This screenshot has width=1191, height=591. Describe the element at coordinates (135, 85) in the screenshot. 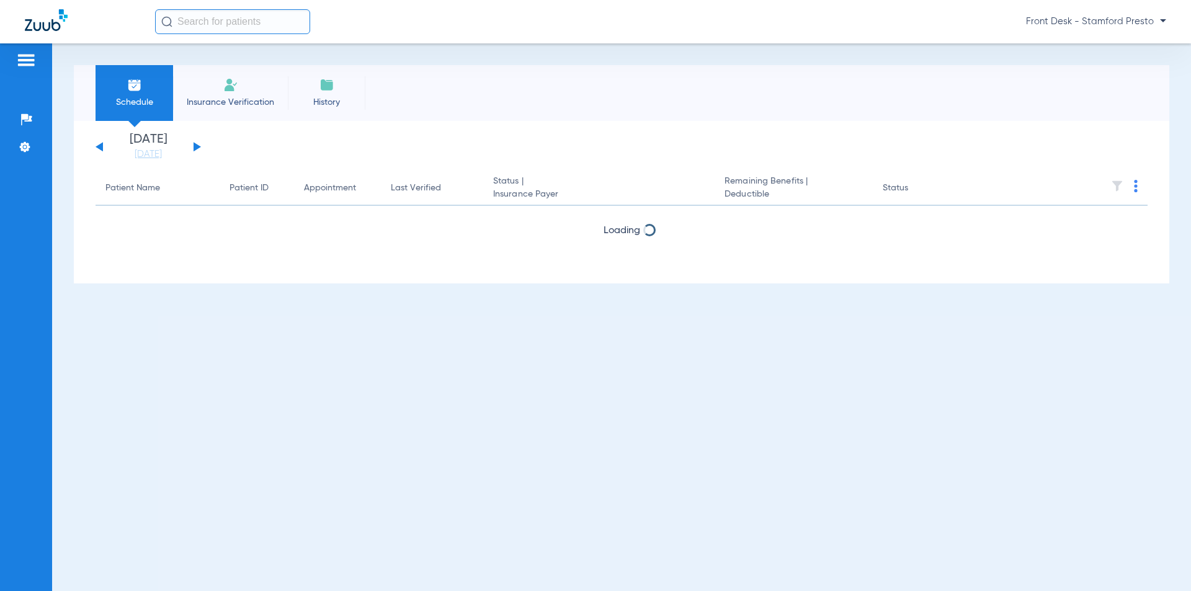

I see `img: Schedule` at that location.